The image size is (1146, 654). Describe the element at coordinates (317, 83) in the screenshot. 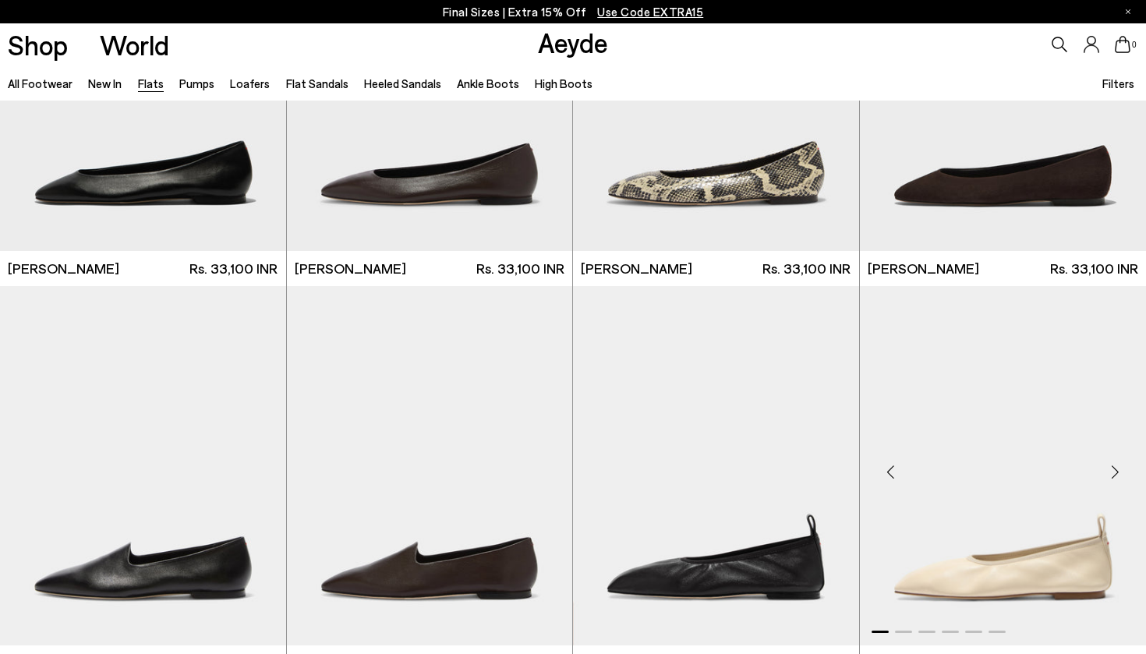

I see `a: Flat Sandals` at that location.